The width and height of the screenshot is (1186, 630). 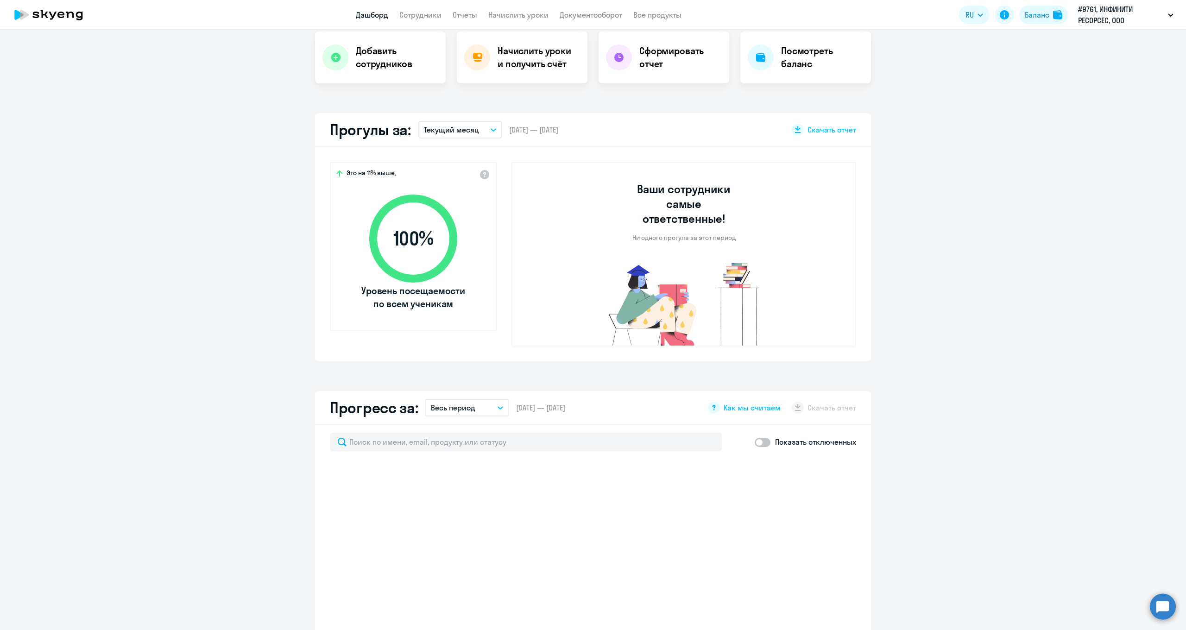 What do you see at coordinates (420, 15) in the screenshot?
I see `a: Сотрудники` at bounding box center [420, 15].